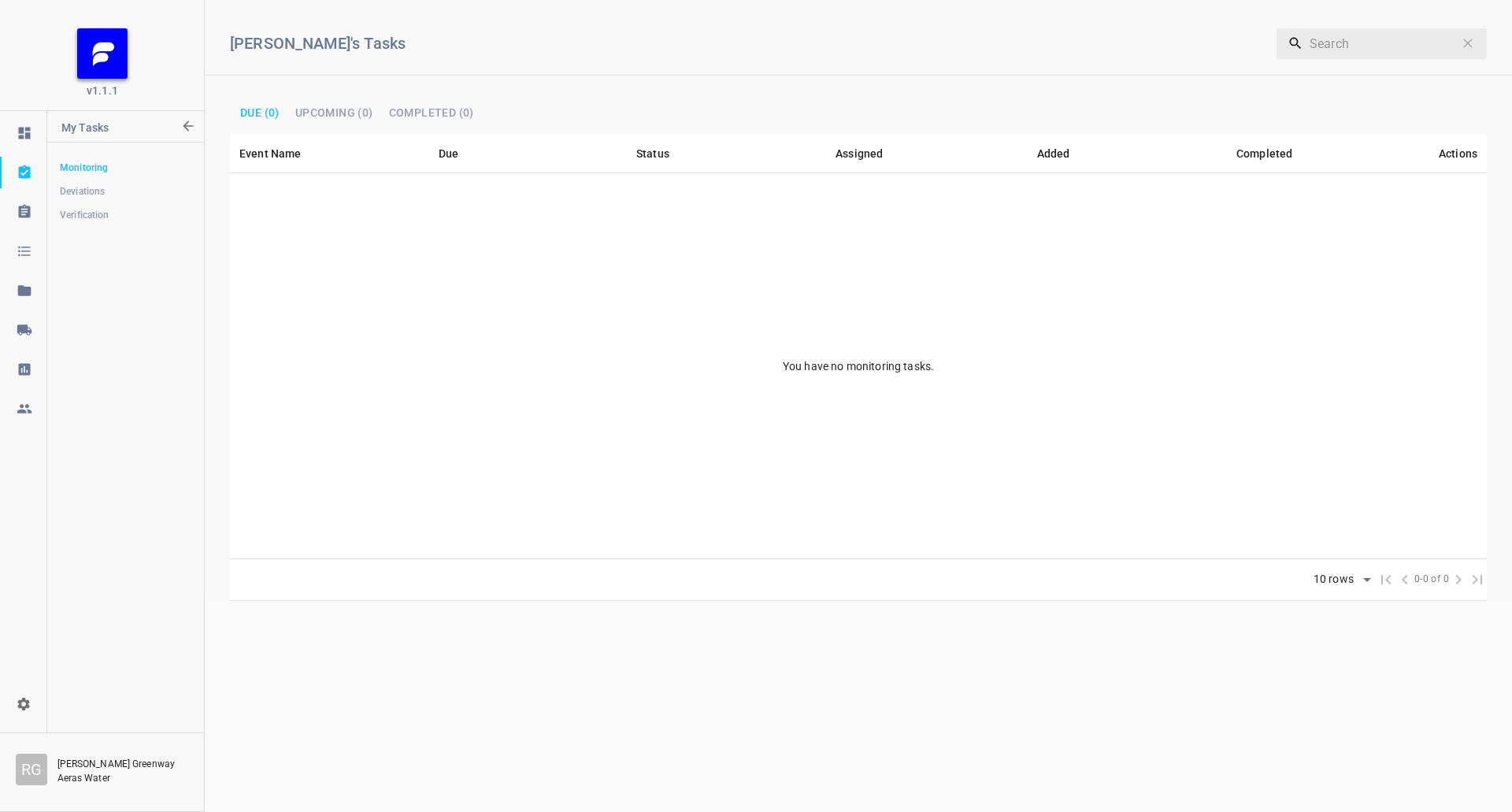 The image size is (1512, 812). I want to click on span: Previous Page, so click(1405, 579).